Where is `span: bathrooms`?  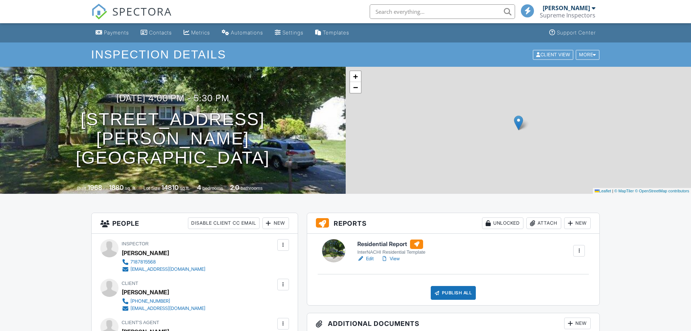 span: bathrooms is located at coordinates (251, 188).